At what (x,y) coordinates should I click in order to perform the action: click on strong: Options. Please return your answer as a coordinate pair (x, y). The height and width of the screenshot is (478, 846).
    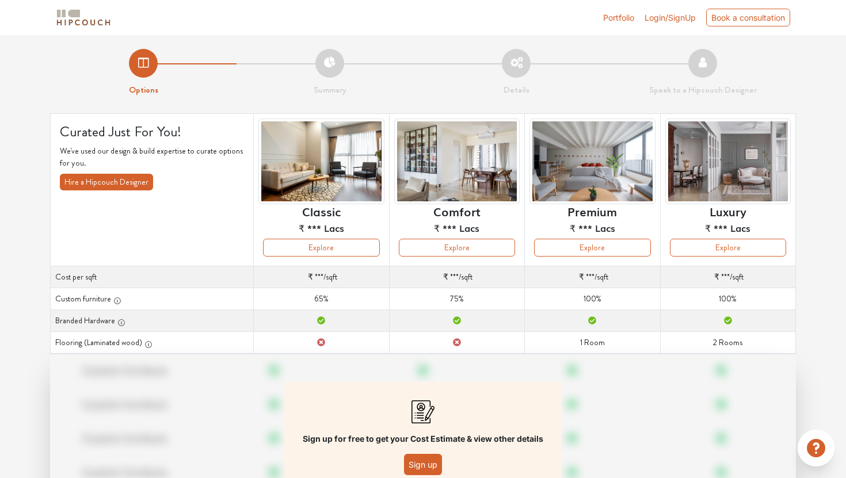
    Looking at the image, I should click on (143, 90).